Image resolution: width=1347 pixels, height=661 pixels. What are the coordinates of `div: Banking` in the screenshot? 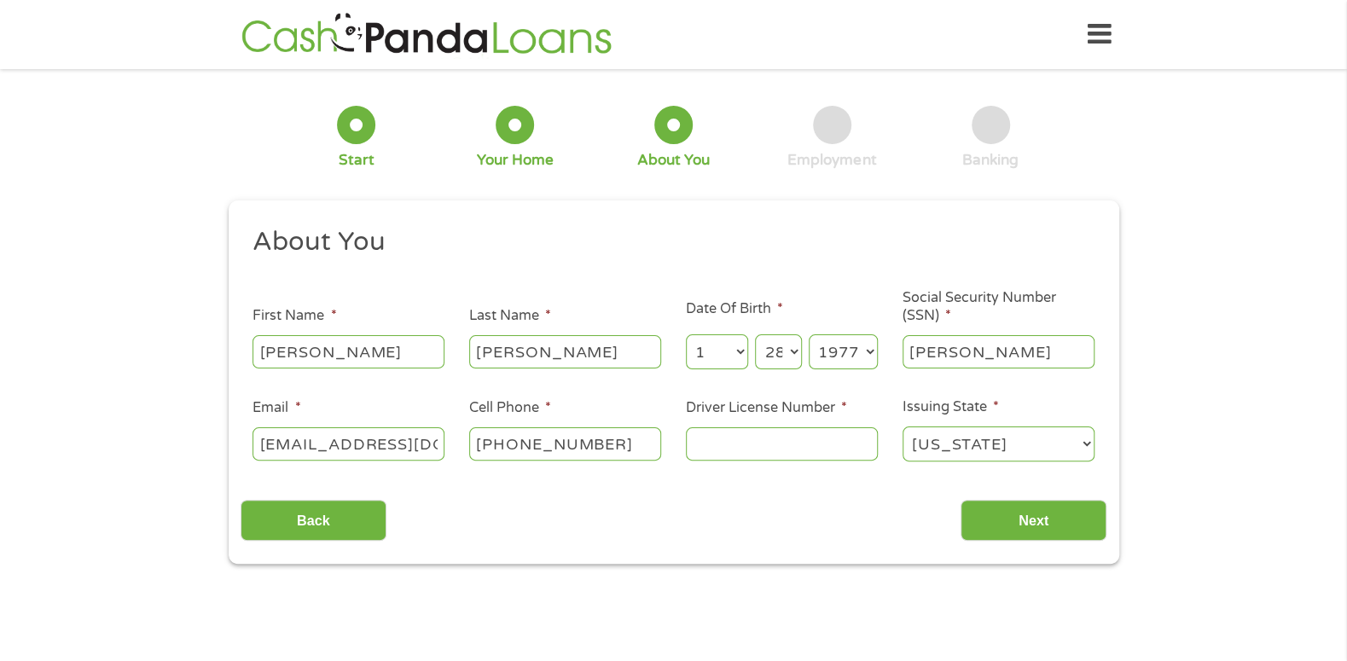 It's located at (991, 160).